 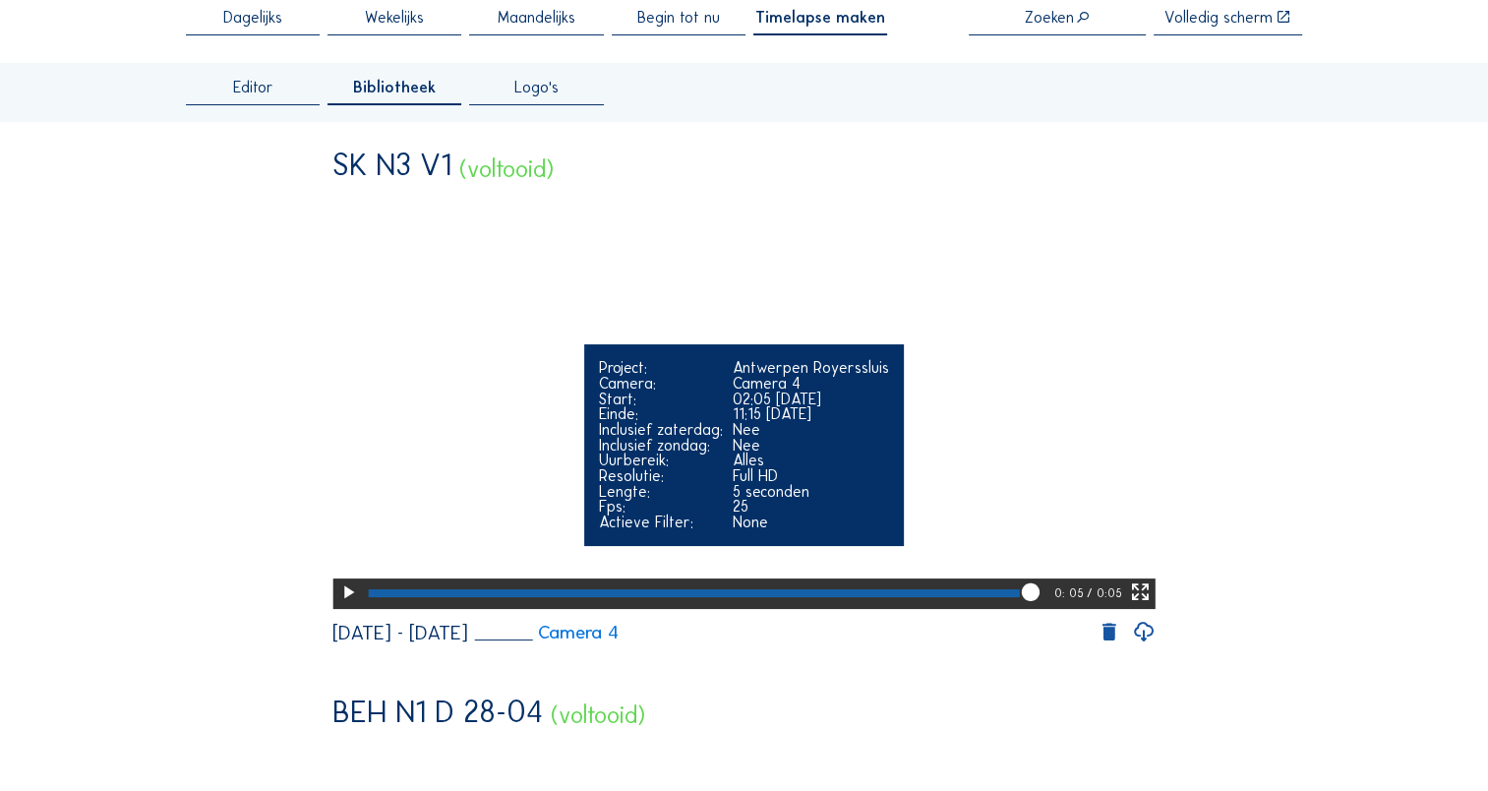 I want to click on div: Antwerpen Royerssluis, so click(x=810, y=368).